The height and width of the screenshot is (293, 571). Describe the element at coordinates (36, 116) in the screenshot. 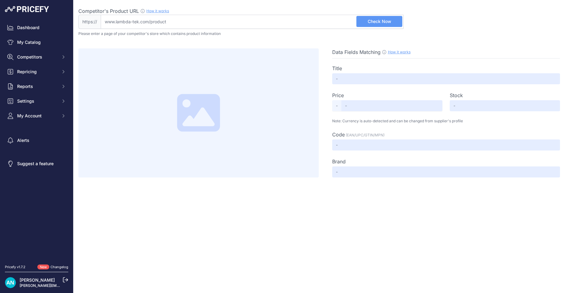

I see `button: My Account` at that location.